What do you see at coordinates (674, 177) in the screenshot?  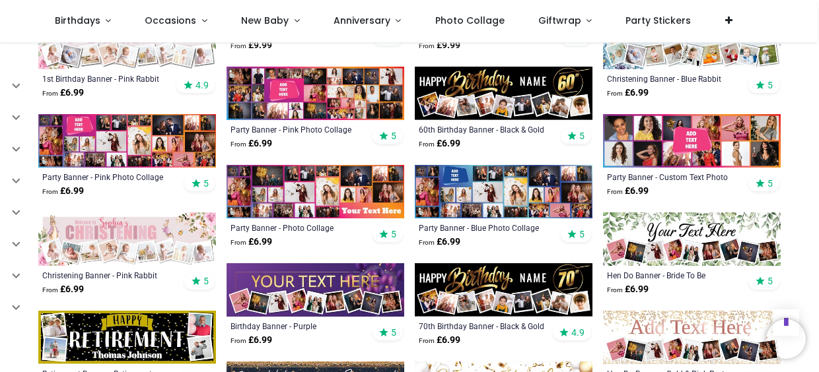 I see `div: Party Banner - Custom Text Photo Collage` at bounding box center [674, 177].